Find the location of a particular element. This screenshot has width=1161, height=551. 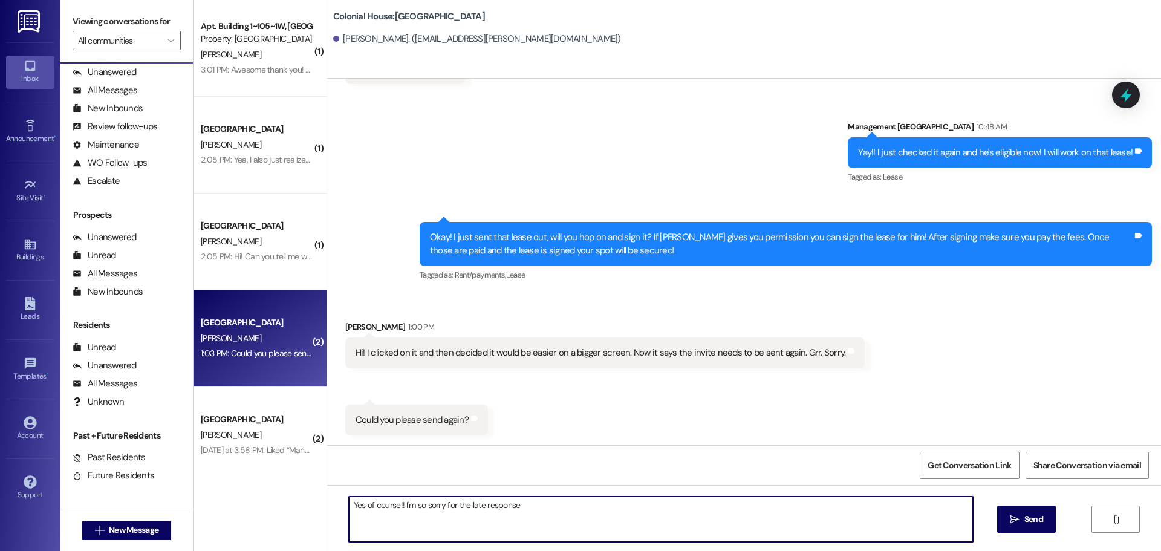

label: Viewing conversations for is located at coordinates (126, 21).